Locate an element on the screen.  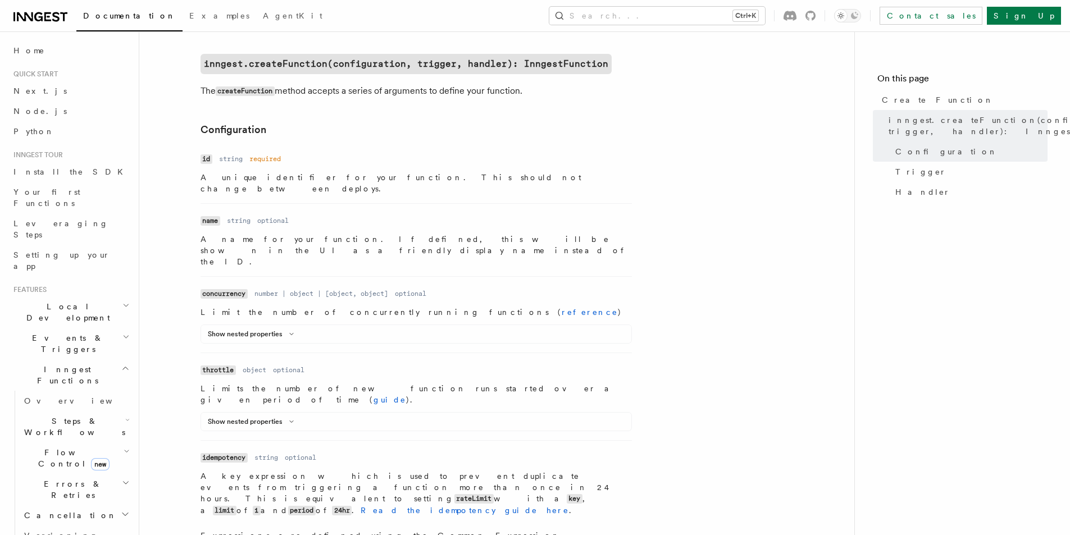
a: AgentKit is located at coordinates (293, 17).